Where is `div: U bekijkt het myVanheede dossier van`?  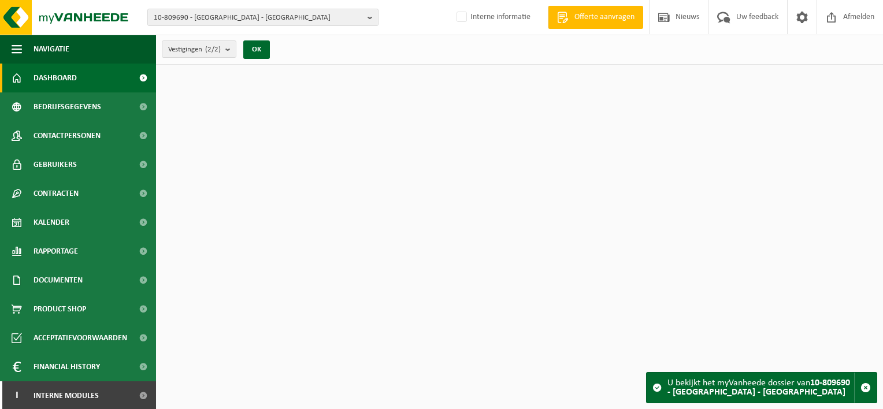
div: U bekijkt het myVanheede dossier van is located at coordinates (760, 388).